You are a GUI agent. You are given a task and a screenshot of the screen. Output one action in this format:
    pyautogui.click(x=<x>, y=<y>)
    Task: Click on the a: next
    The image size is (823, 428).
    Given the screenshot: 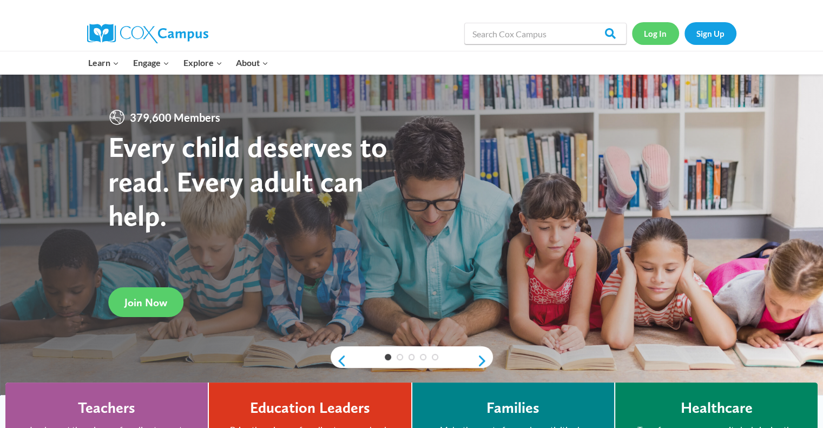 What is the action you would take?
    pyautogui.click(x=485, y=361)
    